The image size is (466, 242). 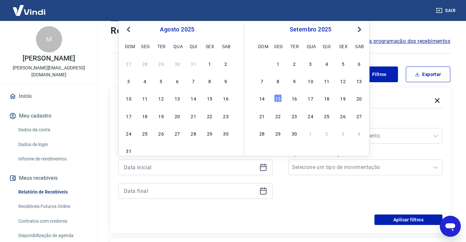 I want to click on div: month 2025-09, so click(x=310, y=98).